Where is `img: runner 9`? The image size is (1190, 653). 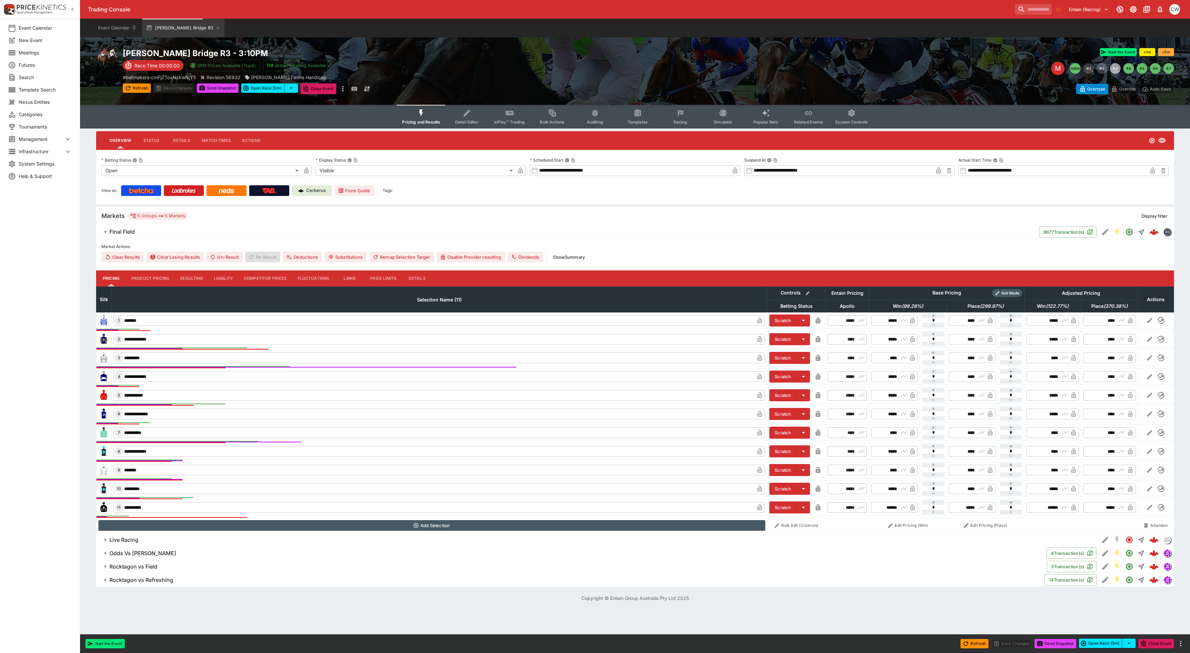
img: runner 9 is located at coordinates (104, 470).